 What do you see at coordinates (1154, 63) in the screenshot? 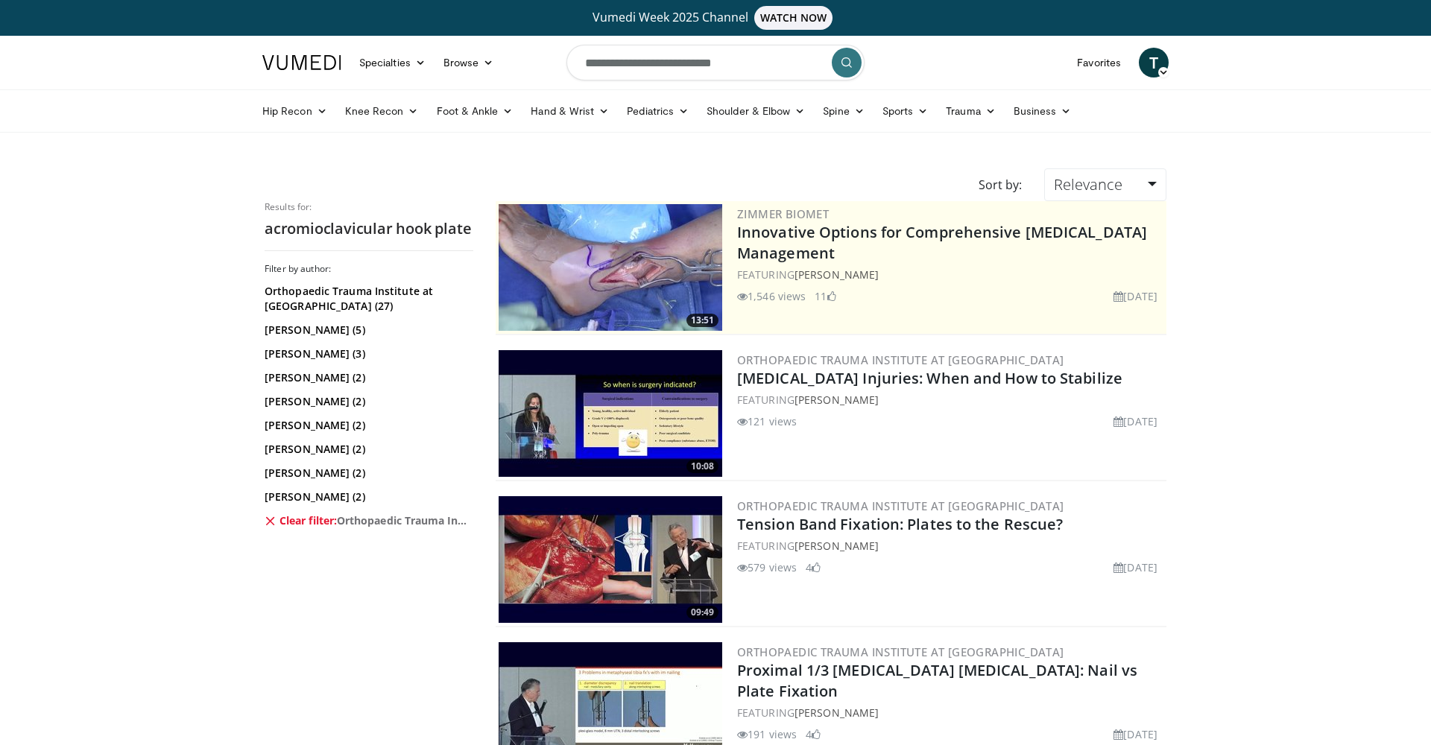
I see `span: T` at bounding box center [1154, 63].